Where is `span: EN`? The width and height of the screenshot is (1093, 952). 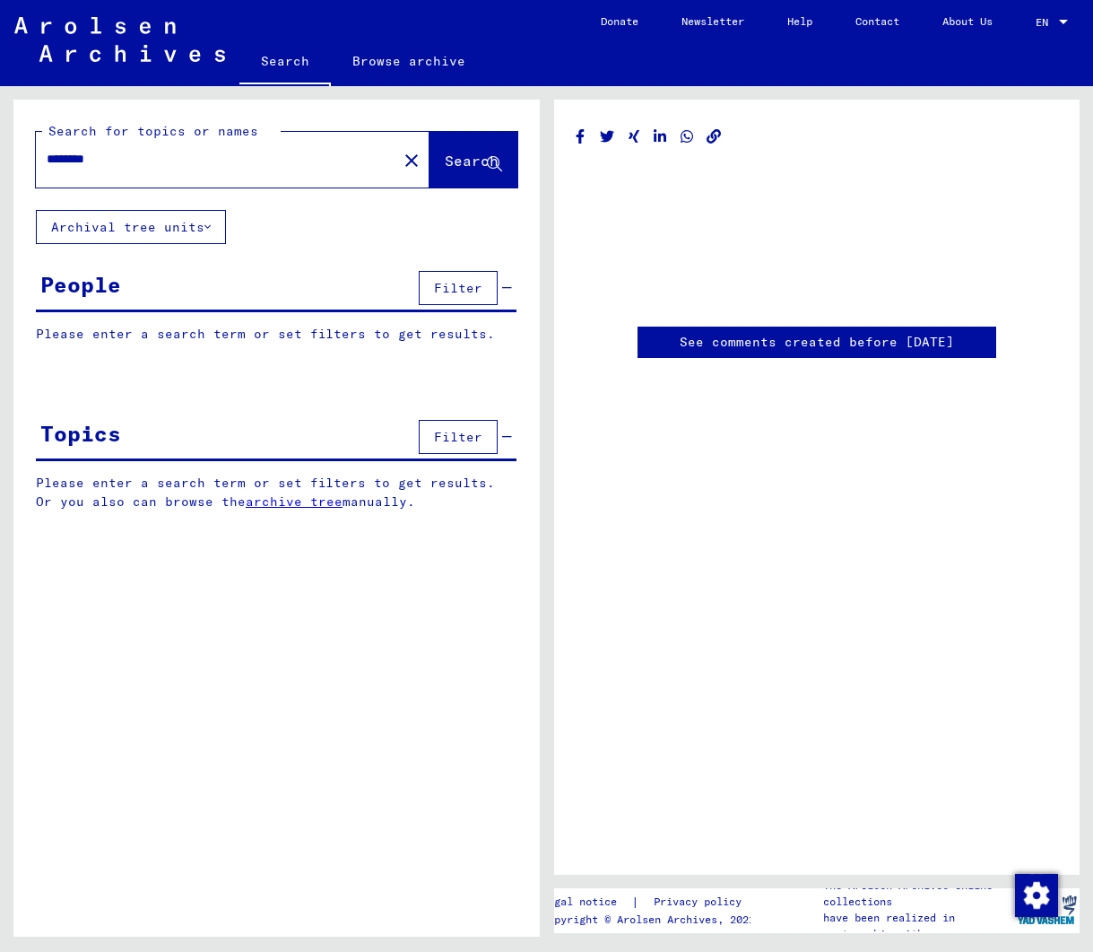
span: EN is located at coordinates (1046, 22).